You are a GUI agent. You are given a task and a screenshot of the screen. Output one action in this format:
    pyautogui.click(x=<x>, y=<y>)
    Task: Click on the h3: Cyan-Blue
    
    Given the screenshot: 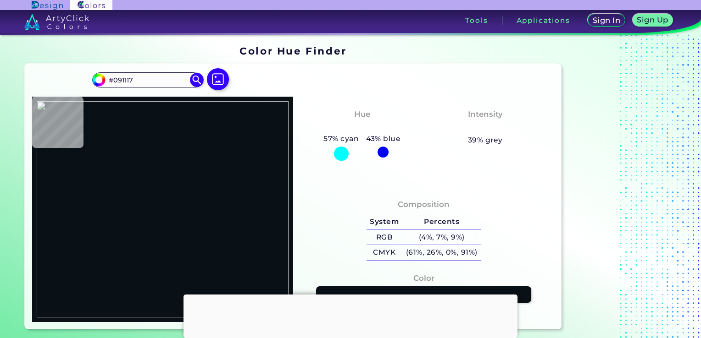 What is the action you would take?
    pyautogui.click(x=362, y=127)
    